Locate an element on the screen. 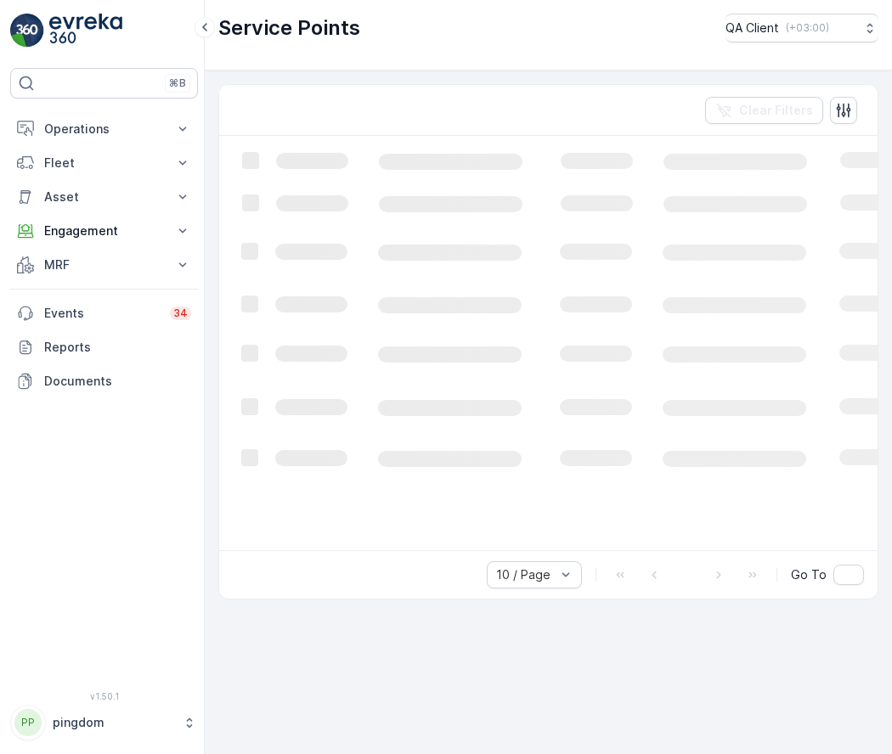 The image size is (892, 754). img: logo is located at coordinates (27, 31).